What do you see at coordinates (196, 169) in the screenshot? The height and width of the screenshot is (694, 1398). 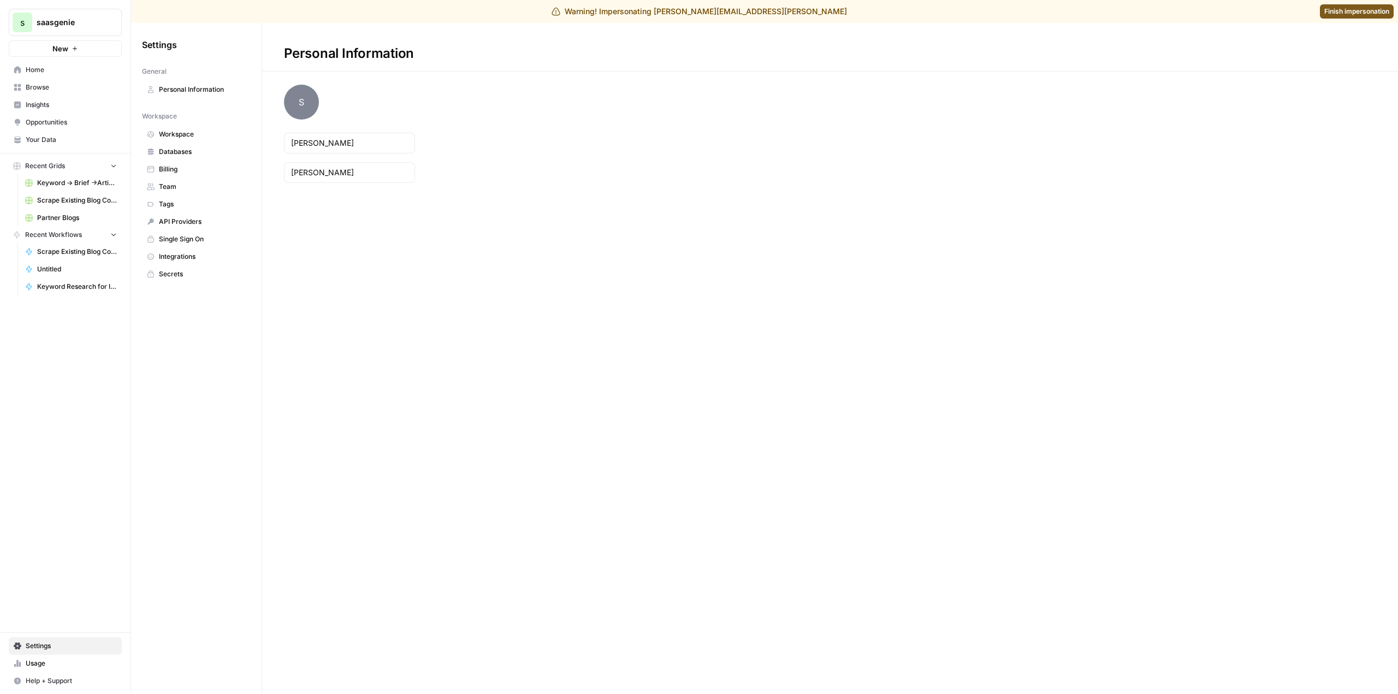 I see `a: Billing` at bounding box center [196, 169].